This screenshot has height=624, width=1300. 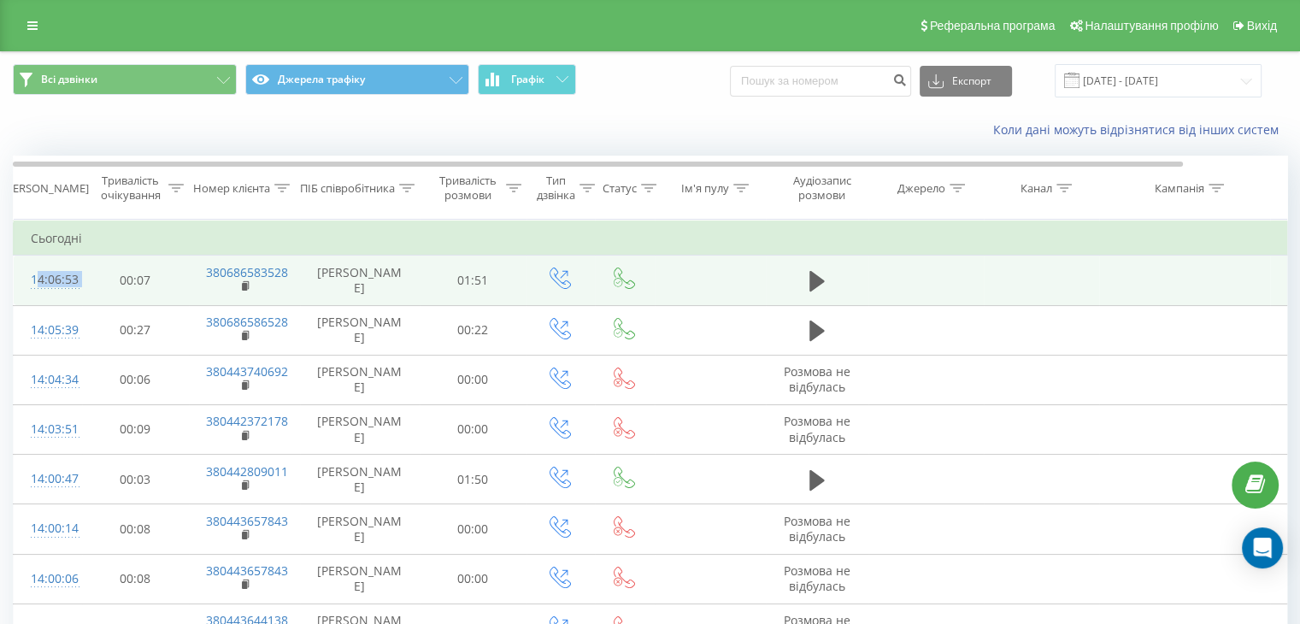 I want to click on div: 14:06:53, so click(x=48, y=280).